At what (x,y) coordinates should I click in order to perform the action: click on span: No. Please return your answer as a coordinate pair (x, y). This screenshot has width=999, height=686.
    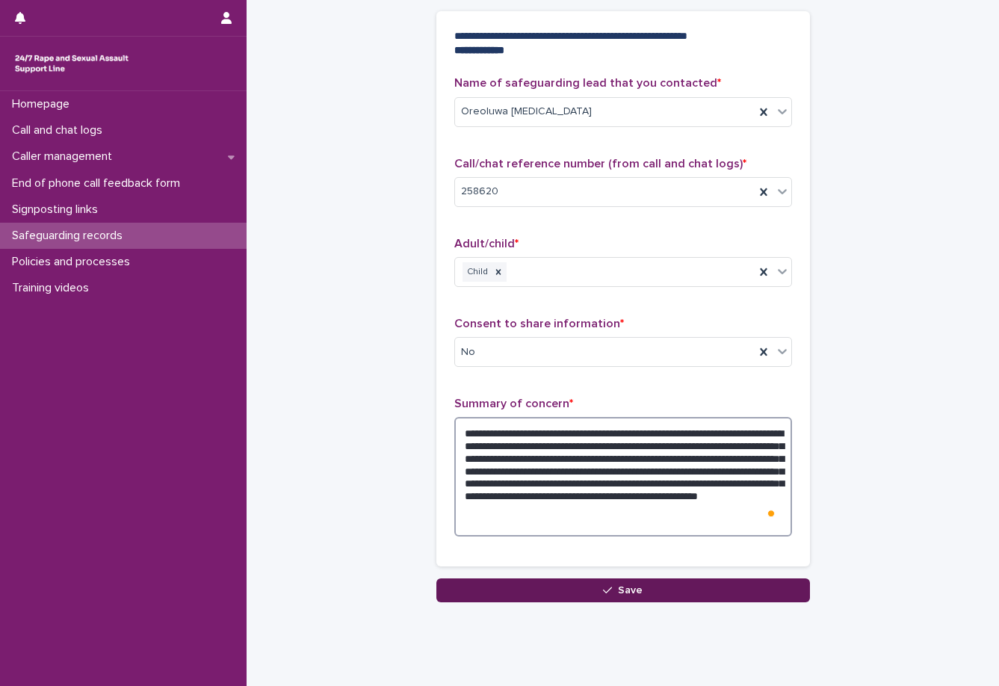
    Looking at the image, I should click on (468, 352).